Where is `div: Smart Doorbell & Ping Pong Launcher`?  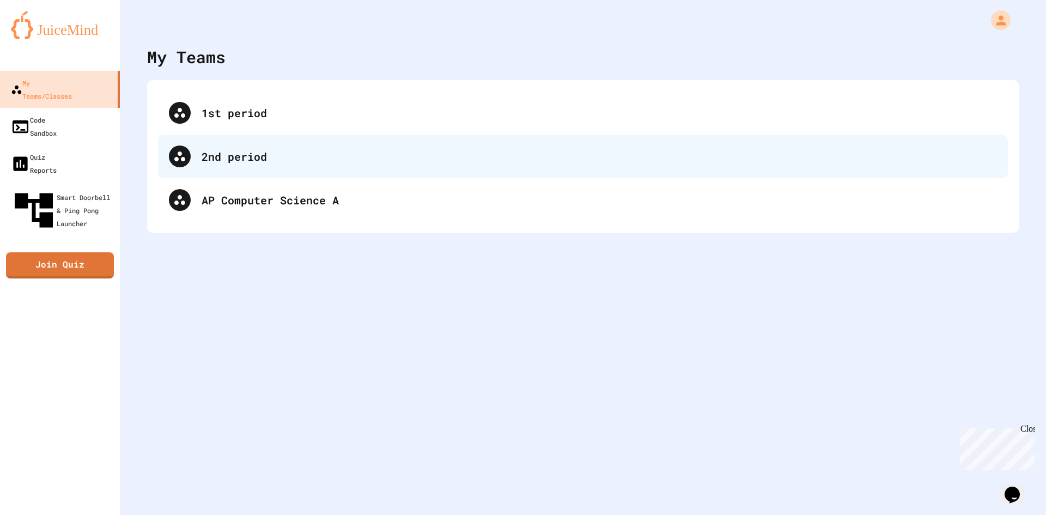
div: Smart Doorbell & Ping Pong Launcher is located at coordinates (63, 210).